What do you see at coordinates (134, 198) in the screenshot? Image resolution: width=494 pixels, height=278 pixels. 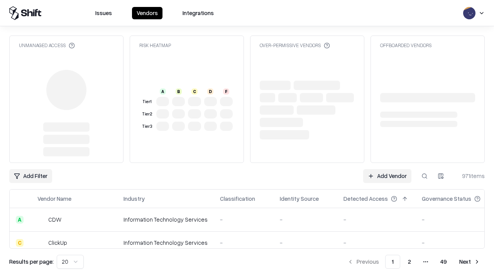 I see `div: Industry` at bounding box center [134, 198].